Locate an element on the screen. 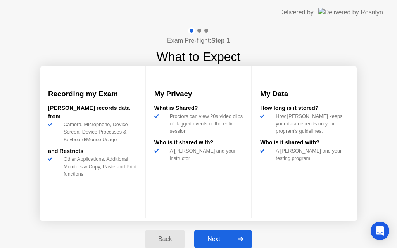  h3: My Data is located at coordinates (304, 94).